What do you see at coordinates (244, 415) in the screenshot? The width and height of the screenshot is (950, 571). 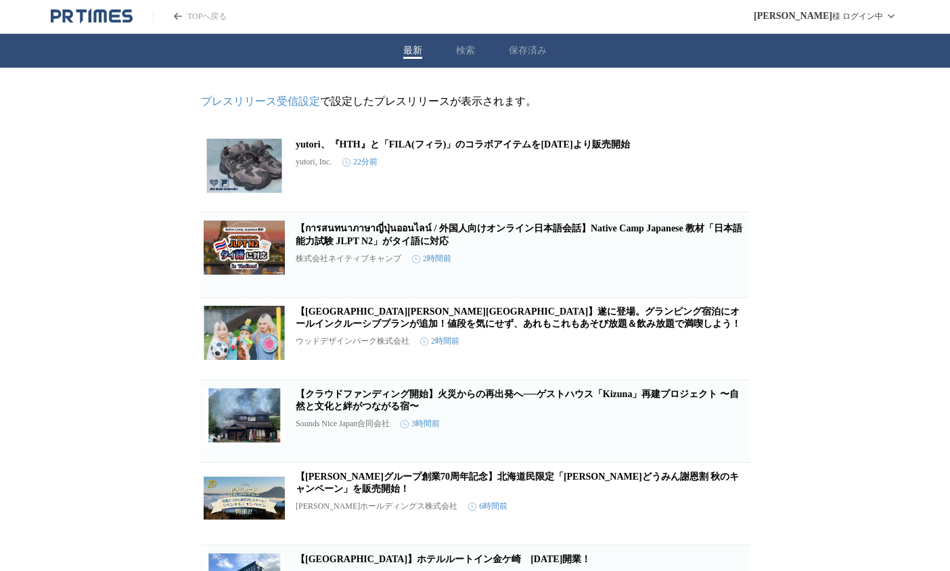 I see `img: 【クラウドファンディング開始】火災からの再出発へ──ゲストハウス「Kizuna」再建プロジェクト 〜自然と文化と絆がつながる宿〜` at bounding box center [244, 415].